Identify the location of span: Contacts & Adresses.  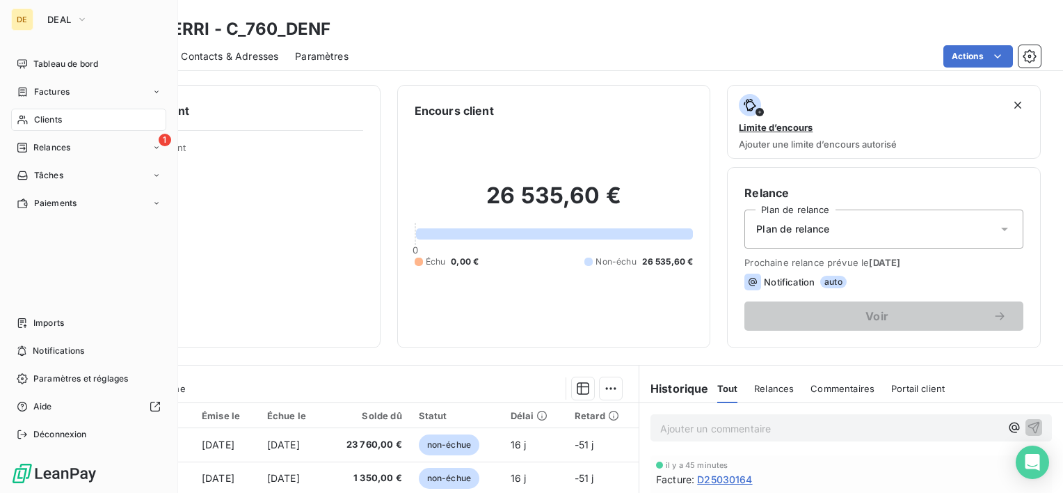
(230, 56).